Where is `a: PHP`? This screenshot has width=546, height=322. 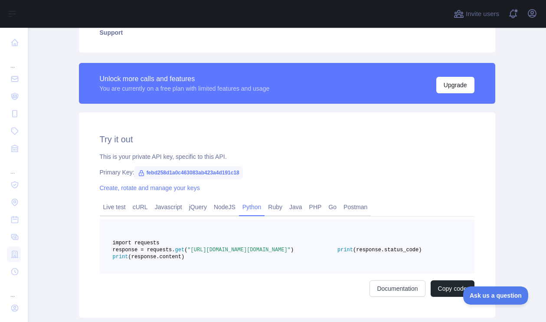 a: PHP is located at coordinates (315, 207).